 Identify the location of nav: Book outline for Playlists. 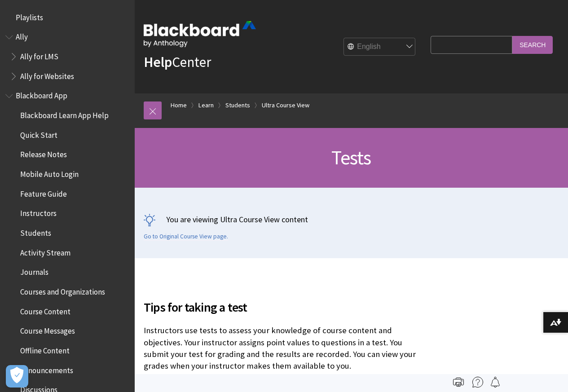
(67, 18).